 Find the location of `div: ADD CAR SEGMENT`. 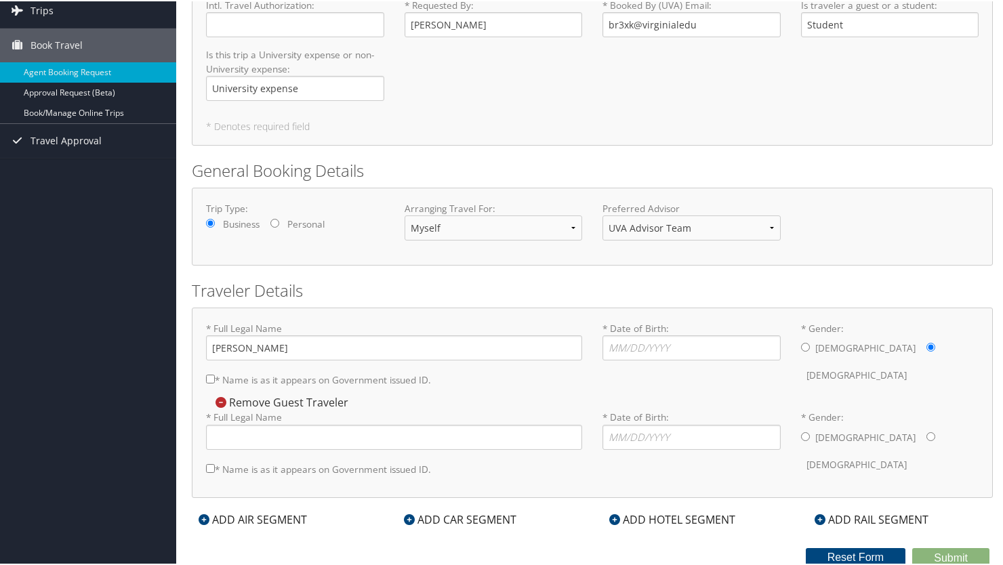

div: ADD CAR SEGMENT is located at coordinates (460, 518).